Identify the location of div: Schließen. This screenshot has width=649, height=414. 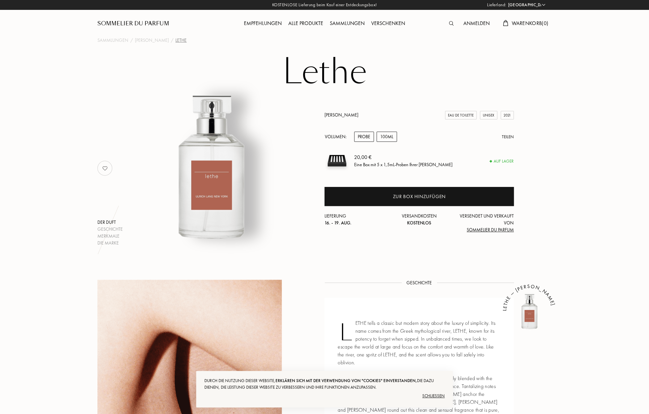
(325, 396).